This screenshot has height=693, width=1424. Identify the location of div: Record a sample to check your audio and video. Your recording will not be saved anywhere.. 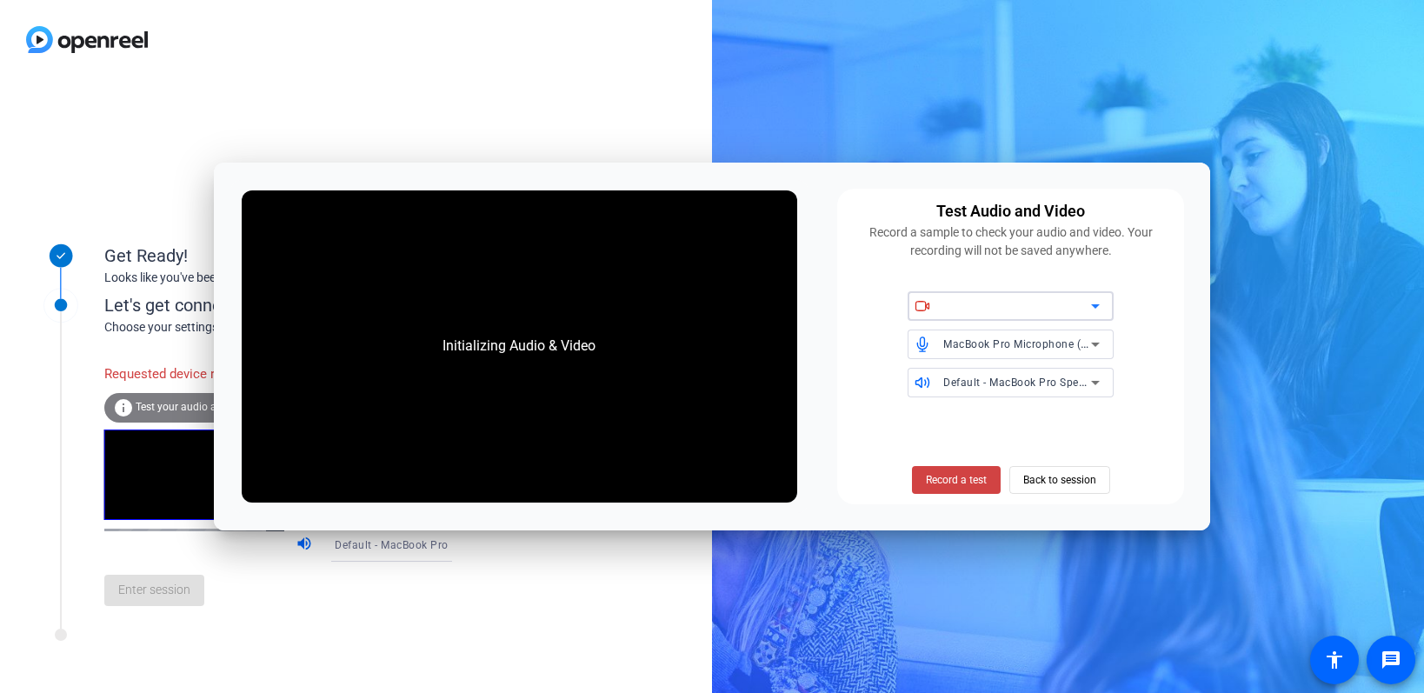
(1011, 242).